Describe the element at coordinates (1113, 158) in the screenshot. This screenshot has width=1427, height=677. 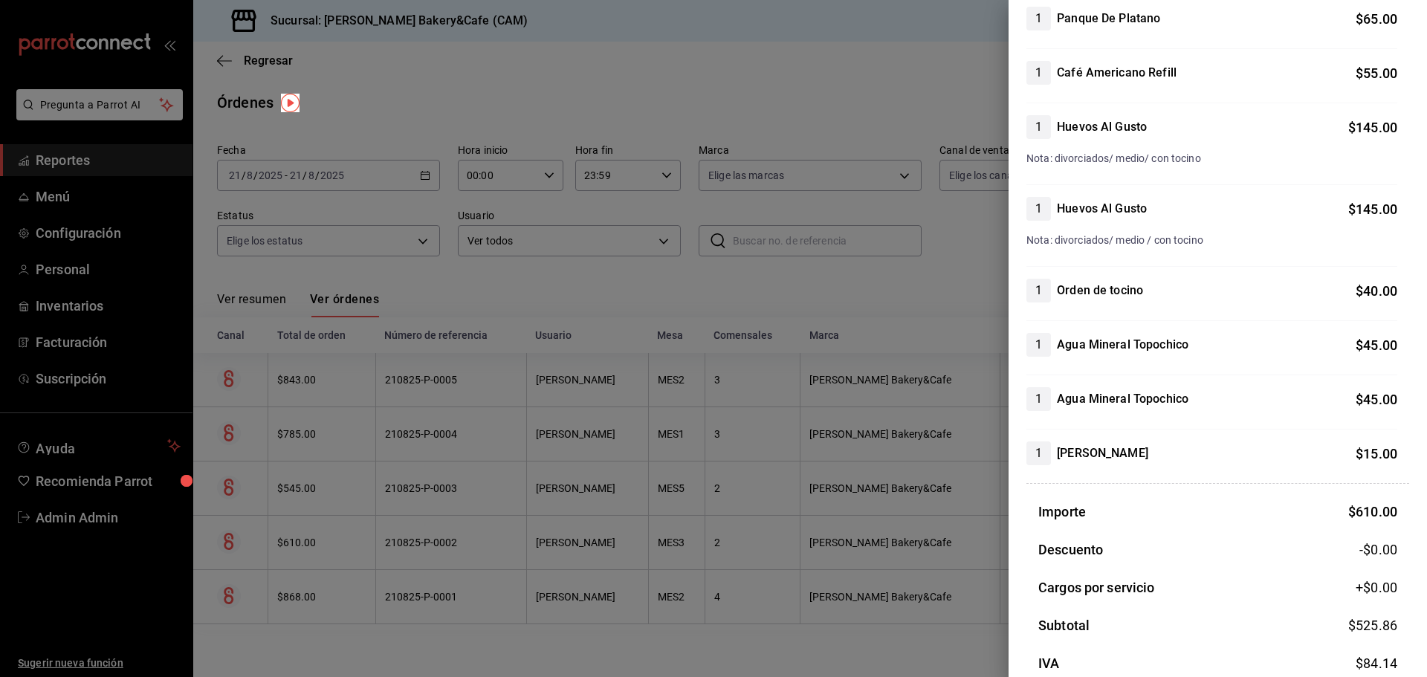
I see `span: Nota: divorciados/ medio/ con tocino` at that location.